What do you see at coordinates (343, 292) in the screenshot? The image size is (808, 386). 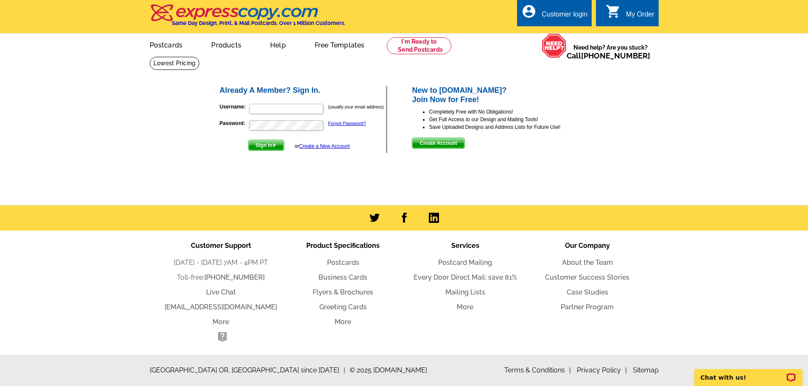 I see `a: Flyers & Brochures` at bounding box center [343, 292].